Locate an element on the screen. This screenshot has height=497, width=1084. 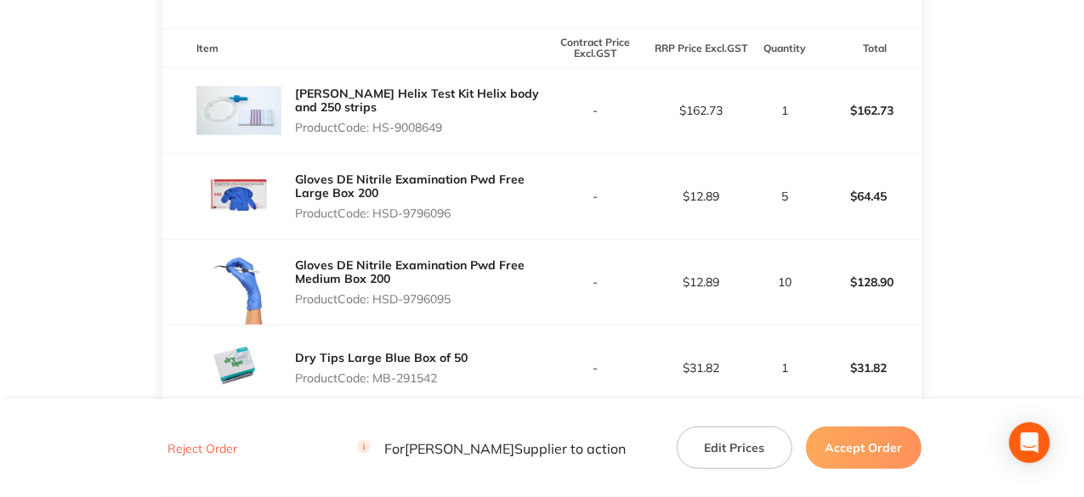
th: Quantity is located at coordinates (784, 48).